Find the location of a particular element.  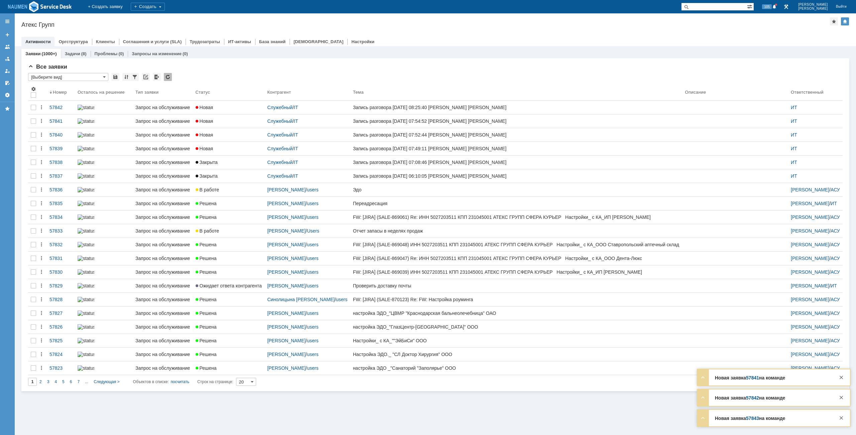

div: Переадресация is located at coordinates (516, 203).